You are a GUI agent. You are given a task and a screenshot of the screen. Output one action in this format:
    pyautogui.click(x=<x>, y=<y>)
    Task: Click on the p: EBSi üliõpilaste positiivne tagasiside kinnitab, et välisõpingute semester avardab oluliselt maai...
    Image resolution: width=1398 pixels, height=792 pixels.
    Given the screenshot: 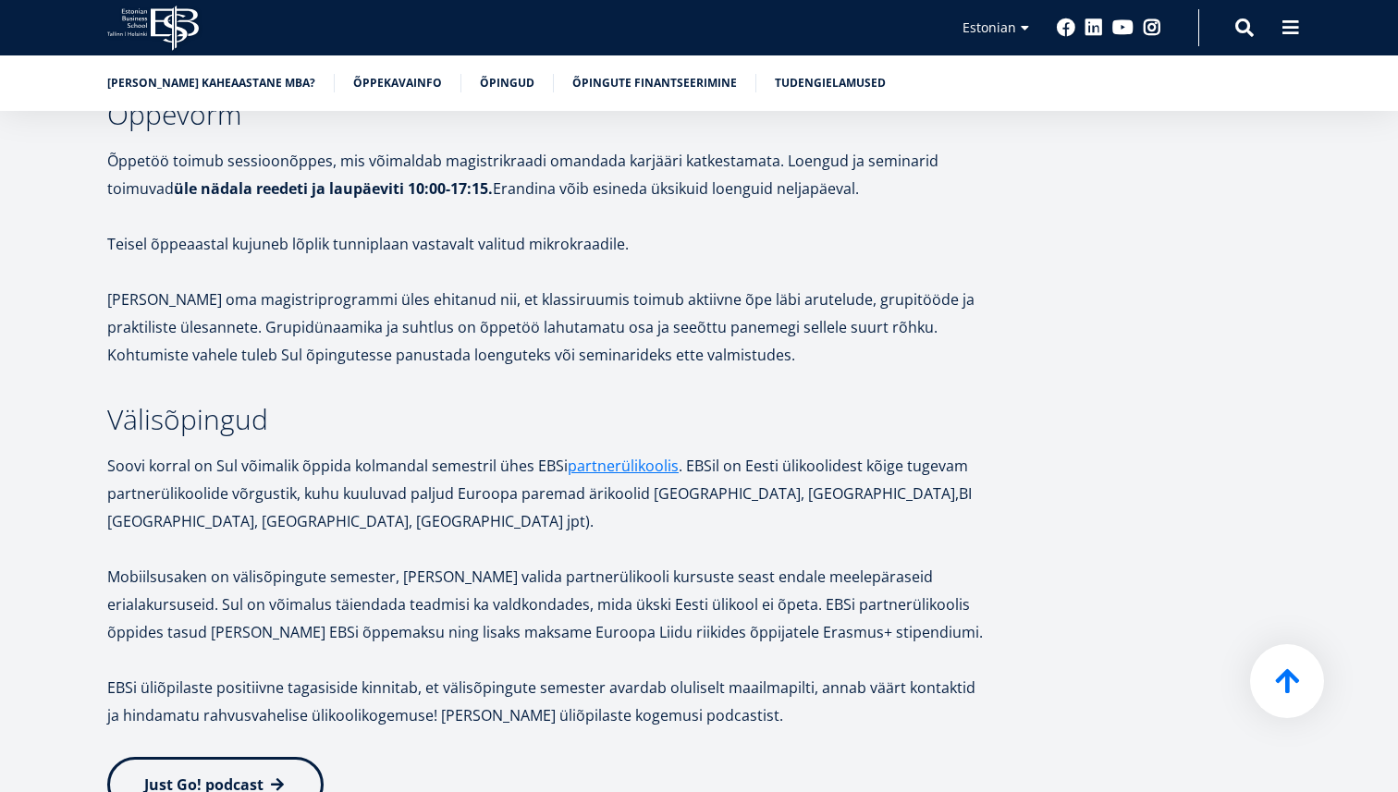 What is the action you would take?
    pyautogui.click(x=546, y=702)
    